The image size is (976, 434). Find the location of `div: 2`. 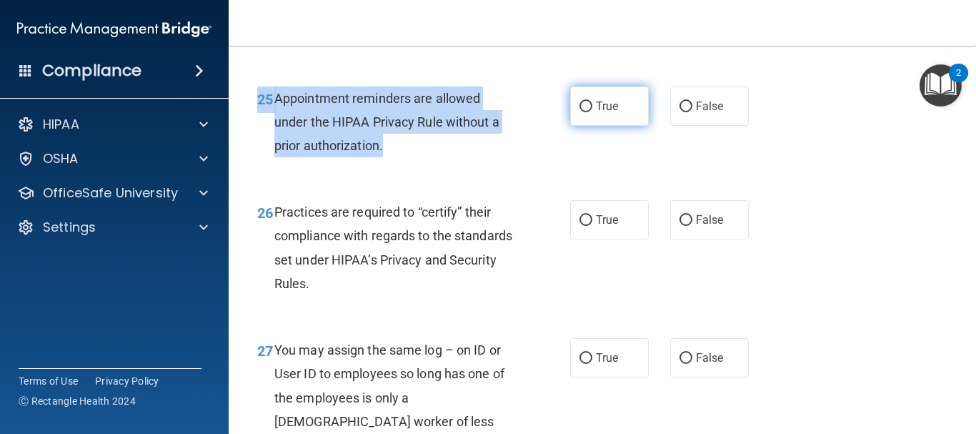

div: 2 is located at coordinates (958, 82).